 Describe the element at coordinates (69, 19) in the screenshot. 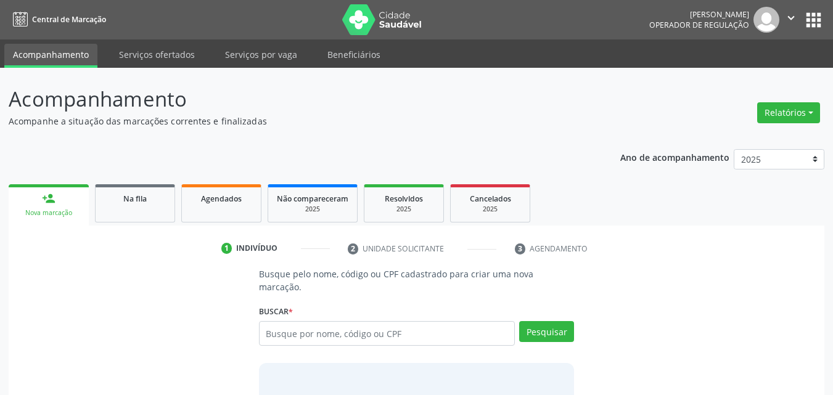

I see `span: Central de Marcação` at that location.